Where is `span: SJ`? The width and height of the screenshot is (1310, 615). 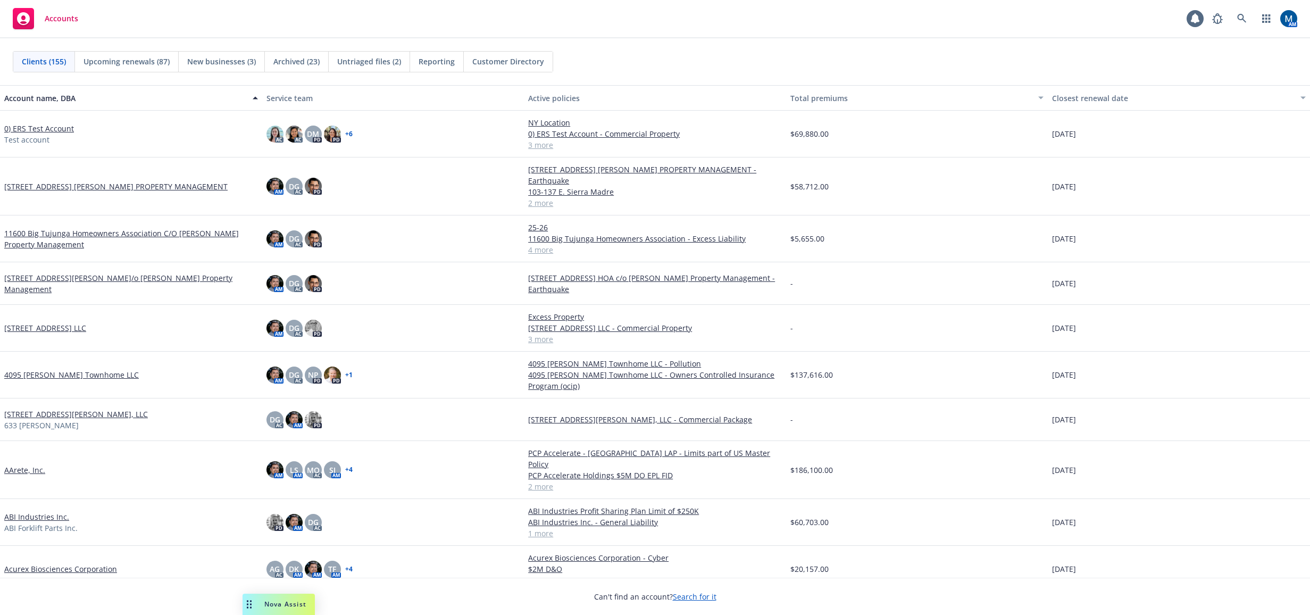
span: SJ is located at coordinates (332, 469).